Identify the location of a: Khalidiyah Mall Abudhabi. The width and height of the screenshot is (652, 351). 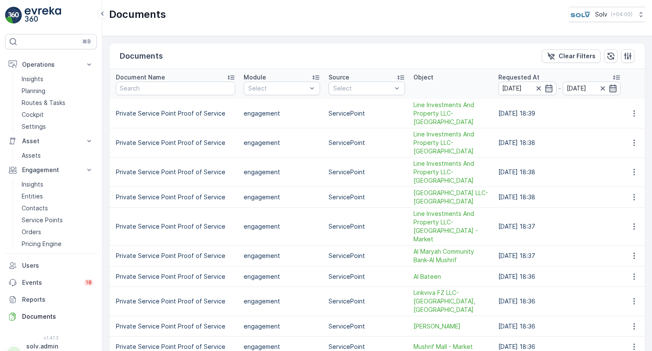
(452, 326).